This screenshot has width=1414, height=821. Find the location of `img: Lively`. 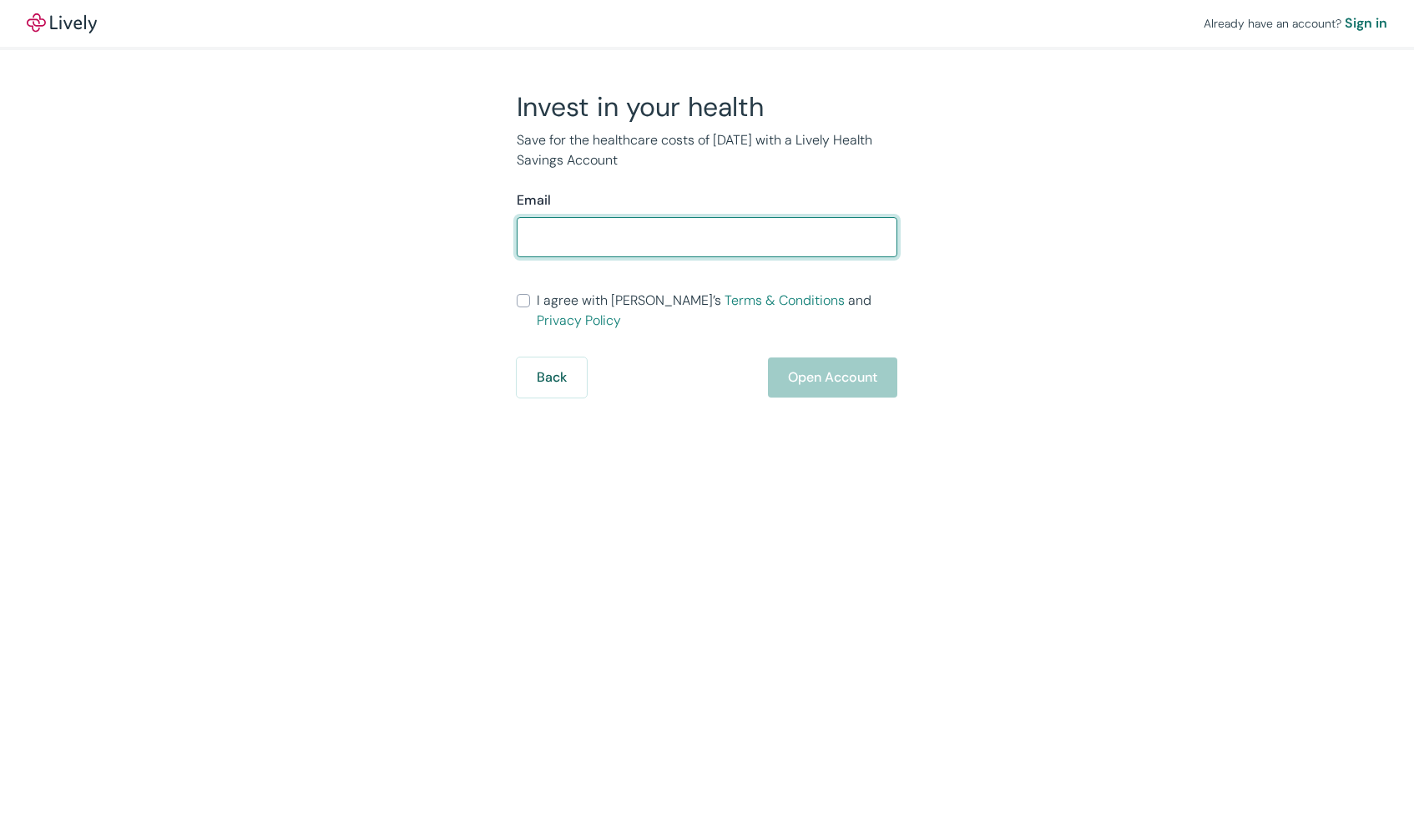

img: Lively is located at coordinates (62, 23).